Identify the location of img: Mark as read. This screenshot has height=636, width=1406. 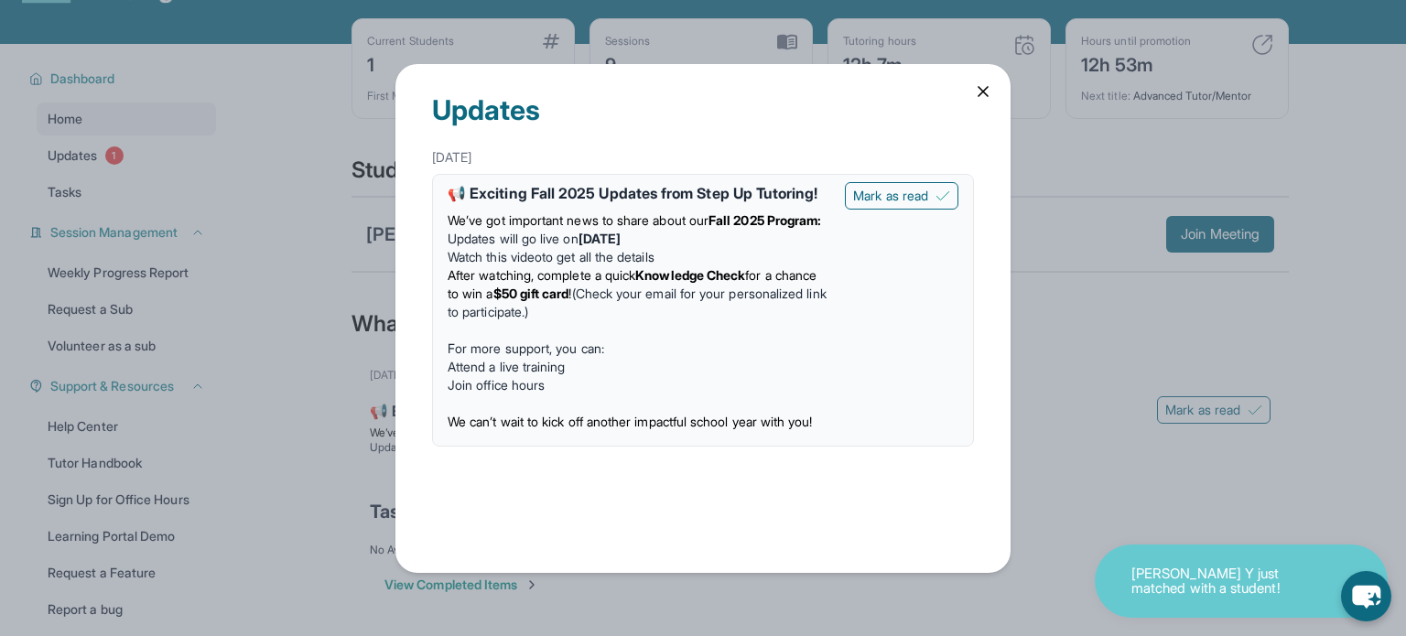
(943, 196).